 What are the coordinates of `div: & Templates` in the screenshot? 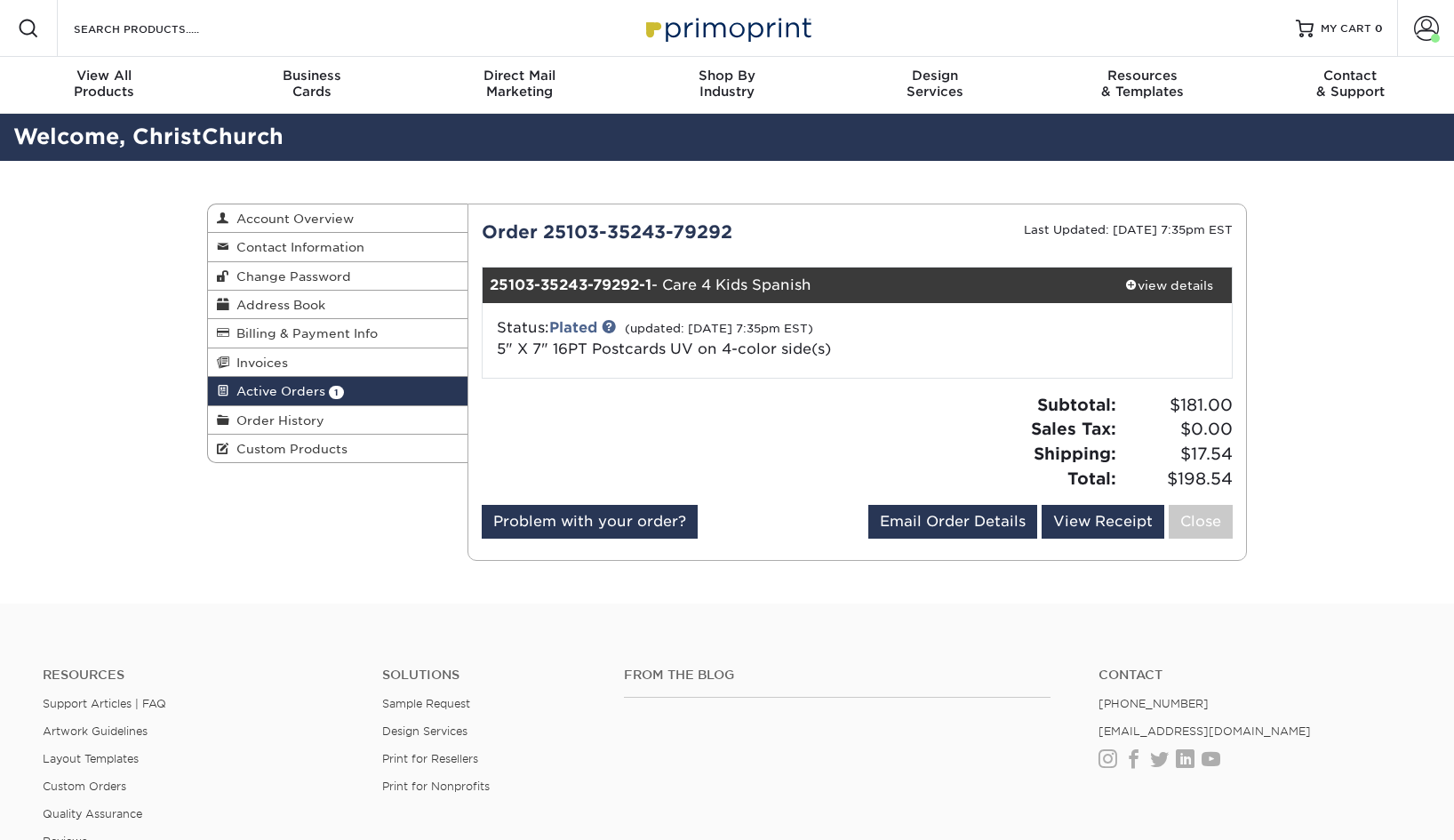 It's located at (1143, 83).